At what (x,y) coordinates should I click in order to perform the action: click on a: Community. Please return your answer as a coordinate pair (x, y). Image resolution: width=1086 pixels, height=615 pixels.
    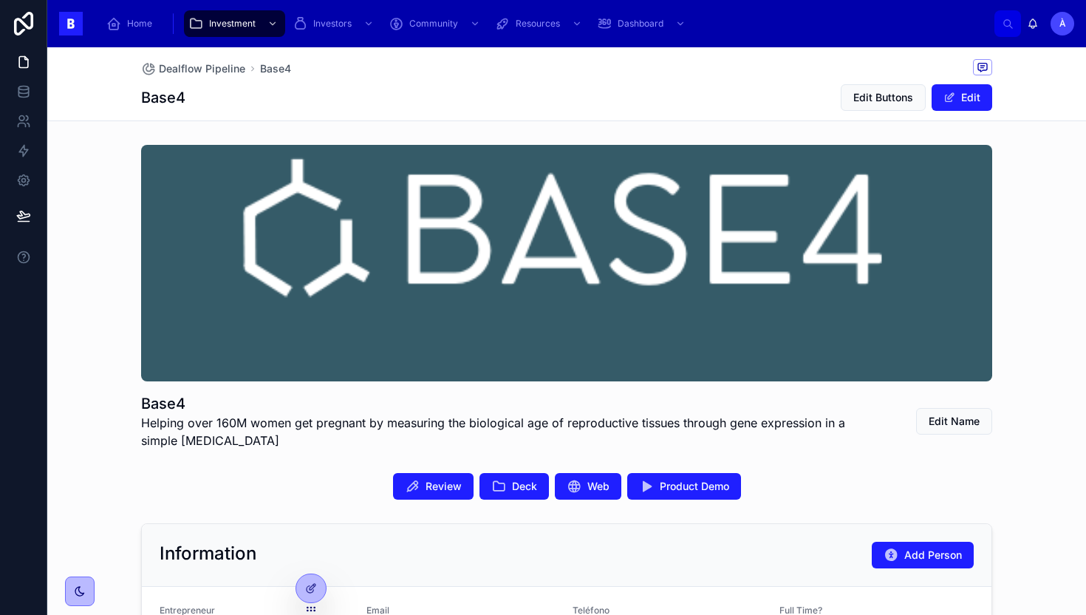
    Looking at the image, I should click on (436, 24).